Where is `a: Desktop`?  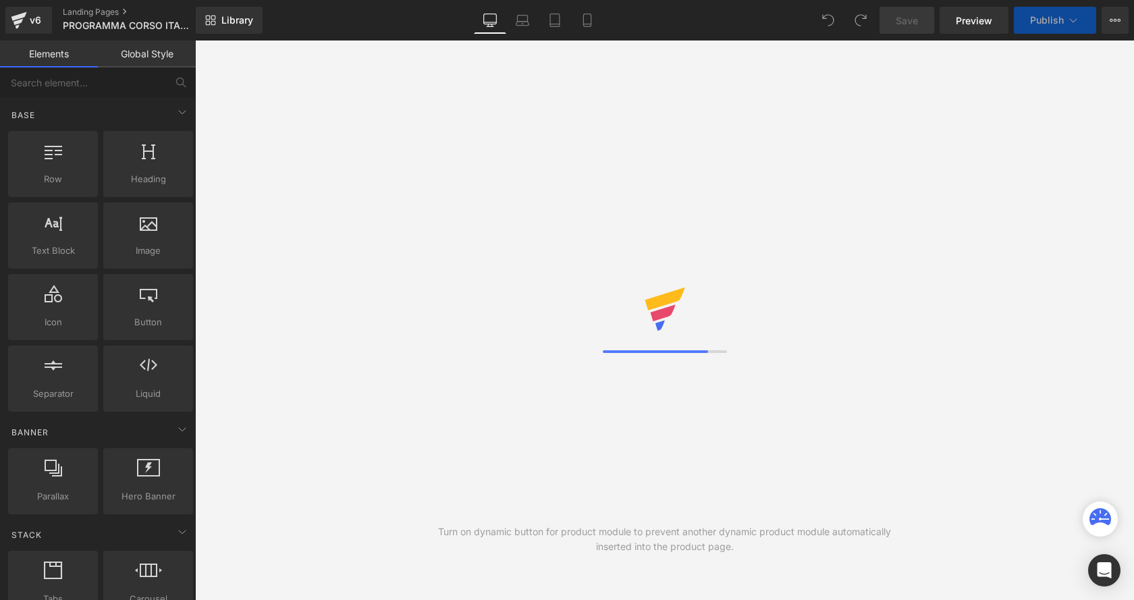 a: Desktop is located at coordinates (490, 20).